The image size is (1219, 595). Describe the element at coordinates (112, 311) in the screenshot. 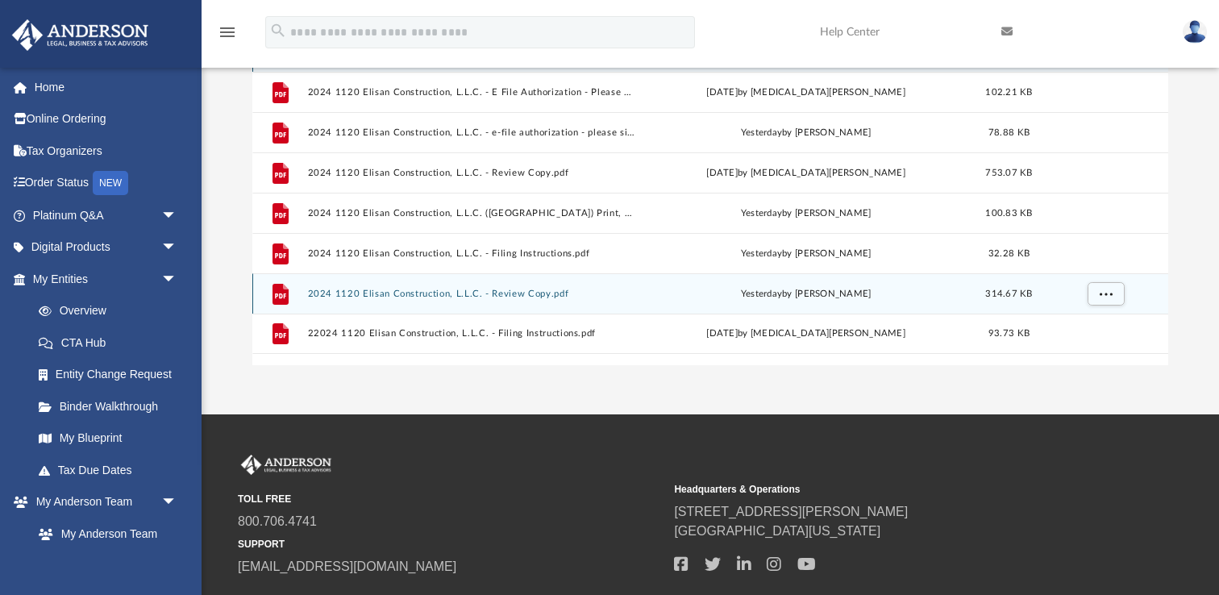

I see `a: Overview` at that location.